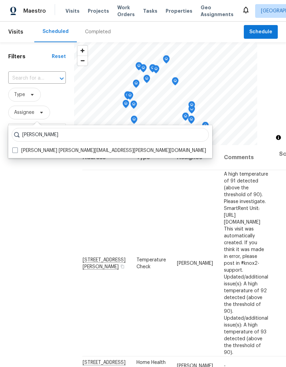  What do you see at coordinates (20, 95) in the screenshot?
I see `span: Type` at bounding box center [20, 95].